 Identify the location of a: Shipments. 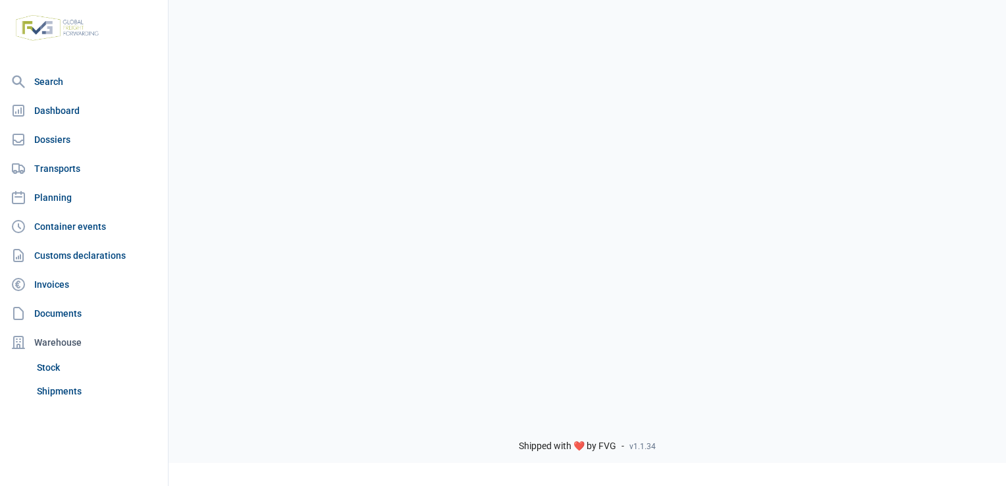
(97, 391).